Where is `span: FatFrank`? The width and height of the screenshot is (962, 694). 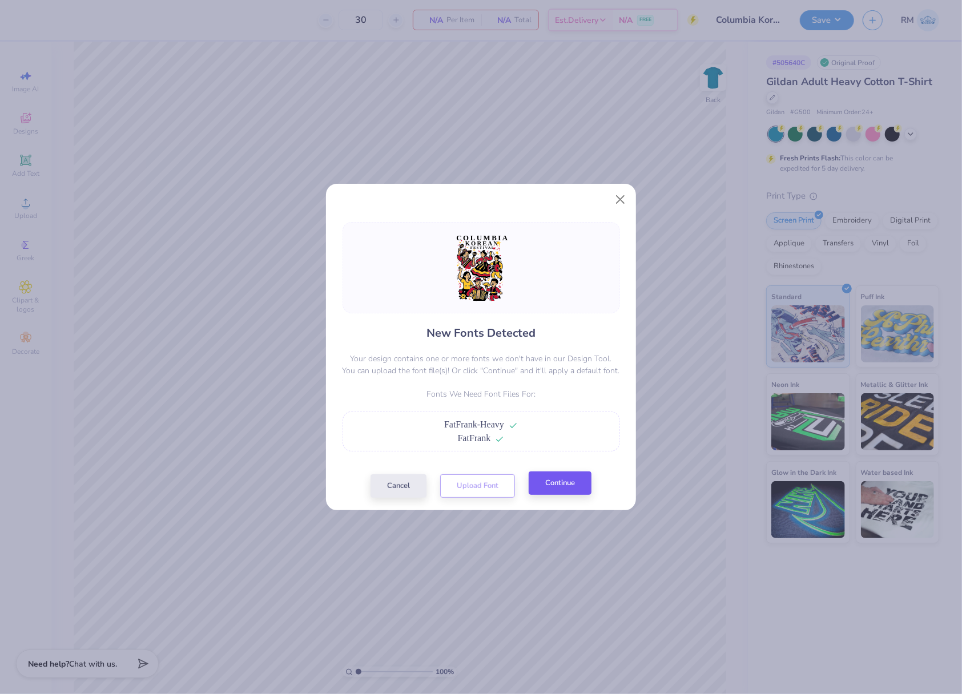
span: FatFrank is located at coordinates (474, 438).